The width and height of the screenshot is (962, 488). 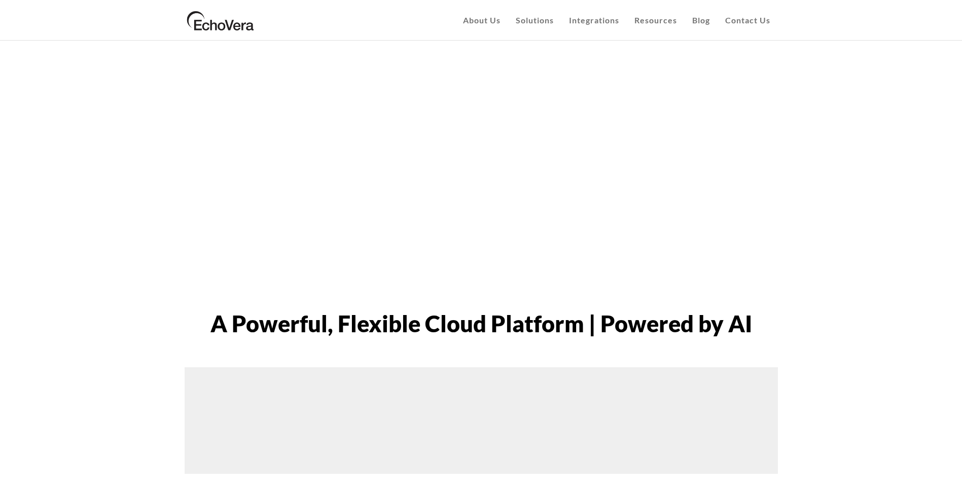 What do you see at coordinates (594, 20) in the screenshot?
I see `span: Integrations` at bounding box center [594, 20].